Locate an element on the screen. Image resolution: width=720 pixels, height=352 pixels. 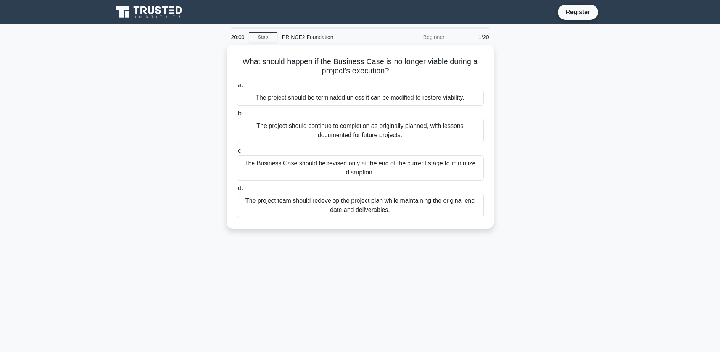
div: The project should continue to completion as originally planned, with lessons documented for futu... is located at coordinates (360, 130).